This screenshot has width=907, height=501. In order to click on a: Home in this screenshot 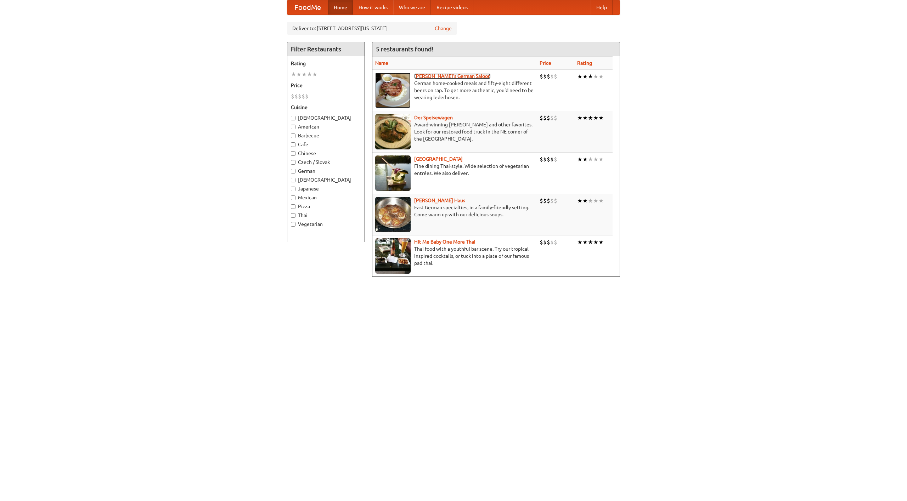, I will do `click(341, 7)`.